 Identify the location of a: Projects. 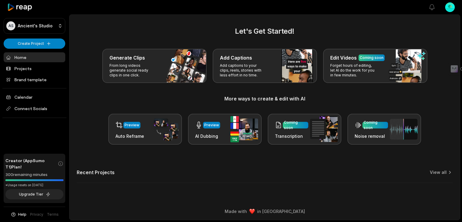
(34, 68).